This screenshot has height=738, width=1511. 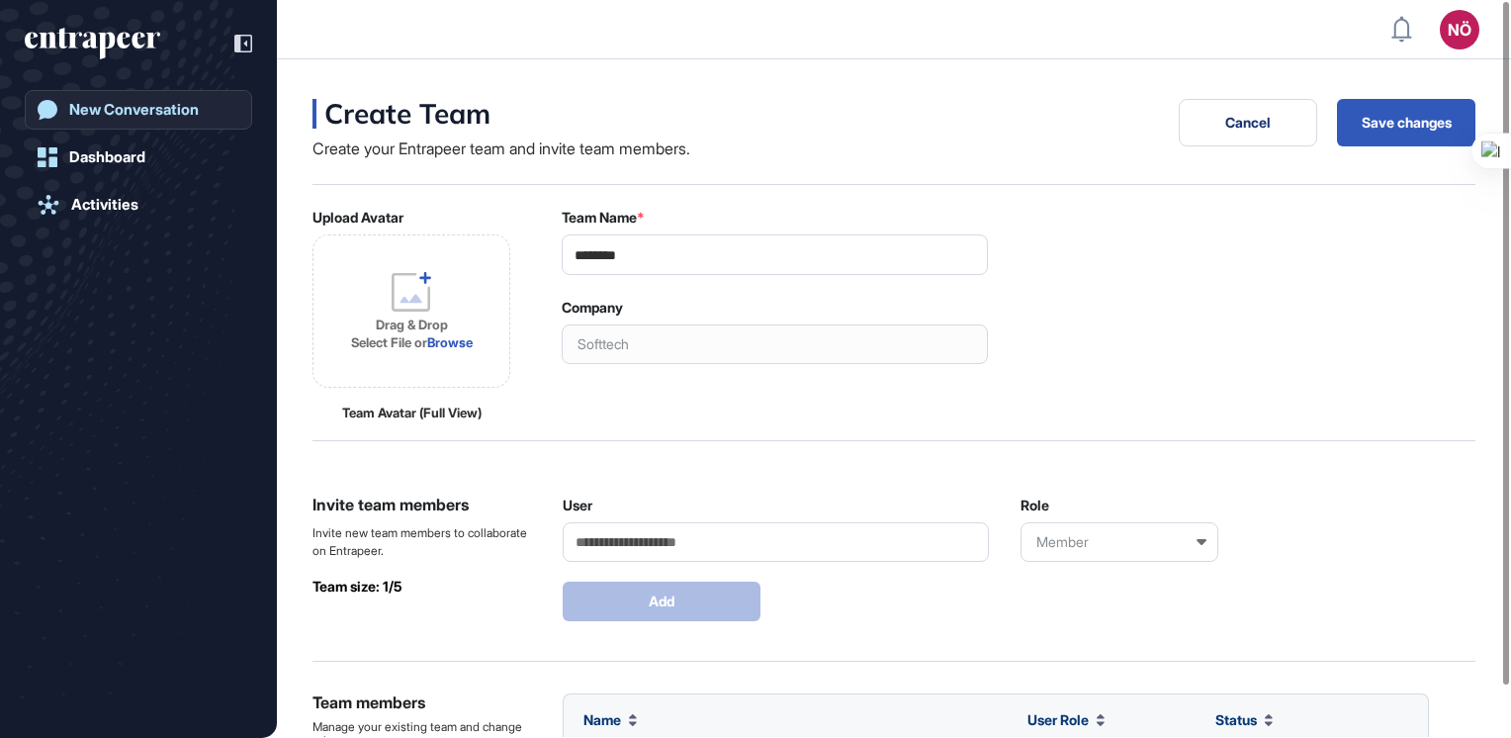 I want to click on div: Create your Entrapeer team and invite team members., so click(x=501, y=148).